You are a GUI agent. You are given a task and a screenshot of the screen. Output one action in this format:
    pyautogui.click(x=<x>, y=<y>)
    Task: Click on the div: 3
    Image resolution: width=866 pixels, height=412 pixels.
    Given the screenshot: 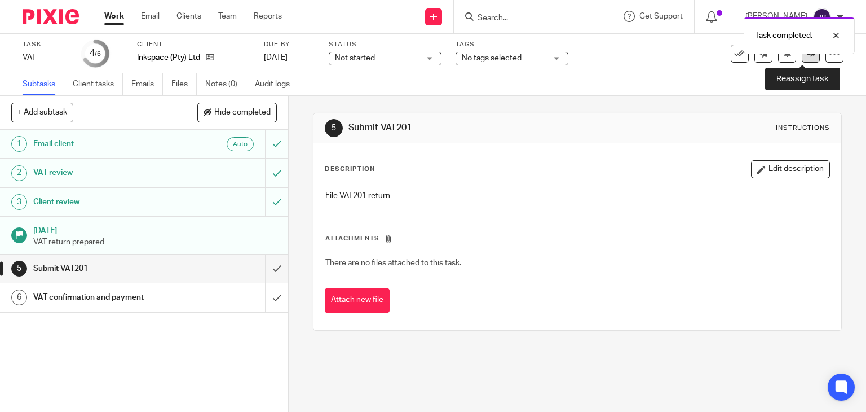 What is the action you would take?
    pyautogui.click(x=19, y=202)
    